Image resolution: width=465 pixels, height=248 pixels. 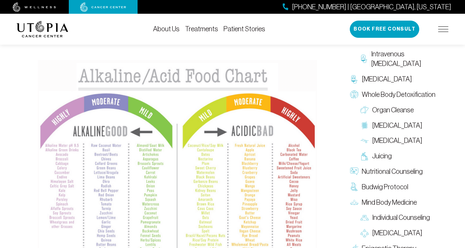 I want to click on img: wellness, so click(x=34, y=7).